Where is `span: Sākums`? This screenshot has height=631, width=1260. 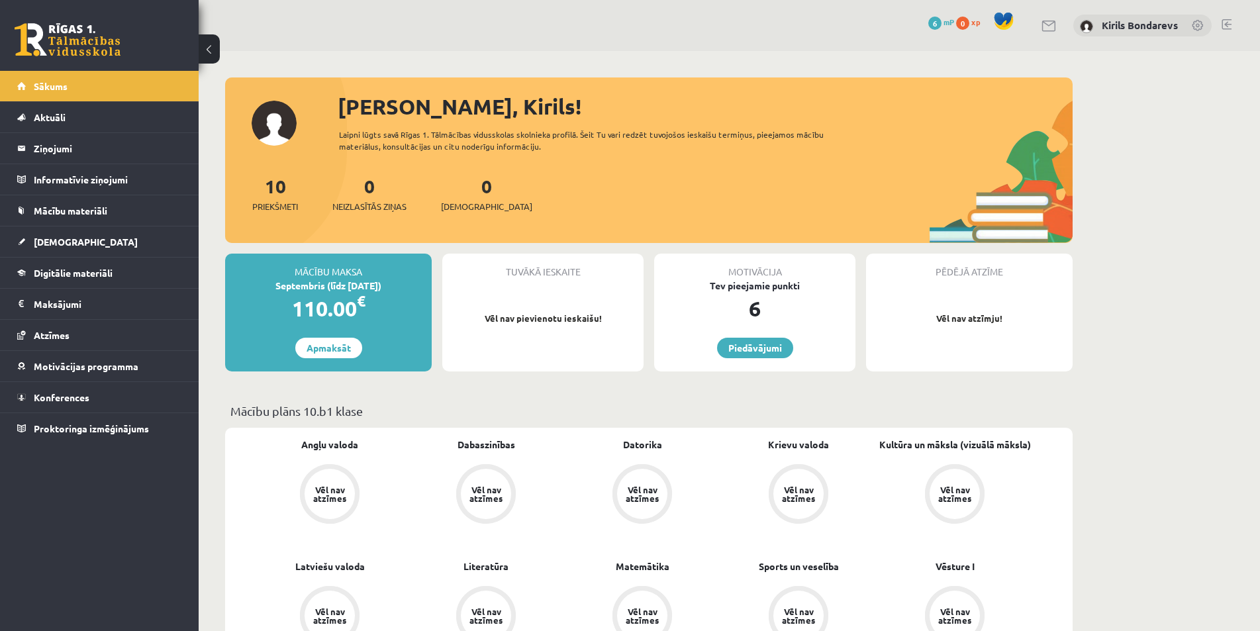 span: Sākums is located at coordinates (50, 86).